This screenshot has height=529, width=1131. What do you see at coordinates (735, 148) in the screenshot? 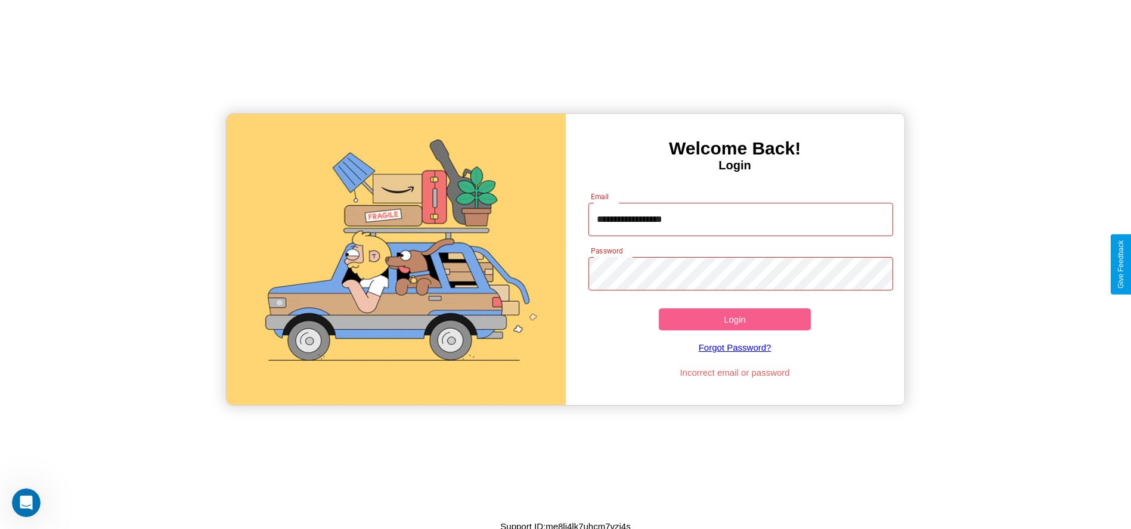
I see `h3: Welcome Back!` at bounding box center [735, 148].